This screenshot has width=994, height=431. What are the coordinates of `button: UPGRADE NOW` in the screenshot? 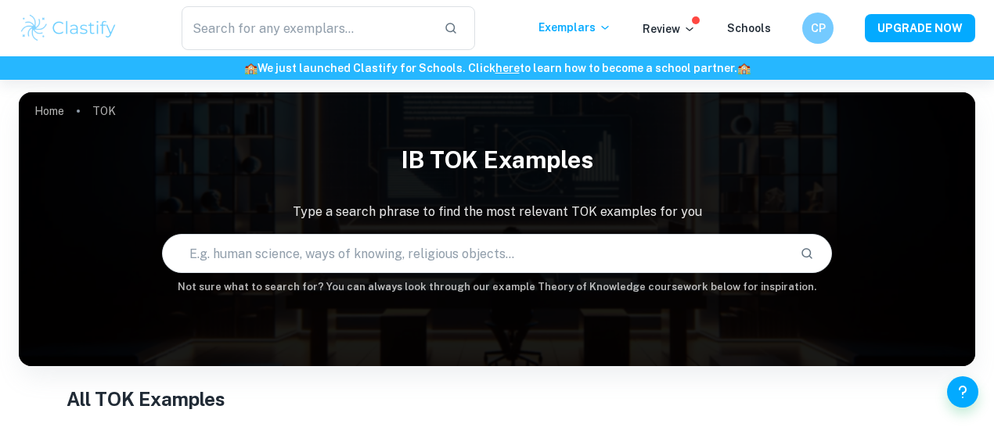 It's located at (920, 28).